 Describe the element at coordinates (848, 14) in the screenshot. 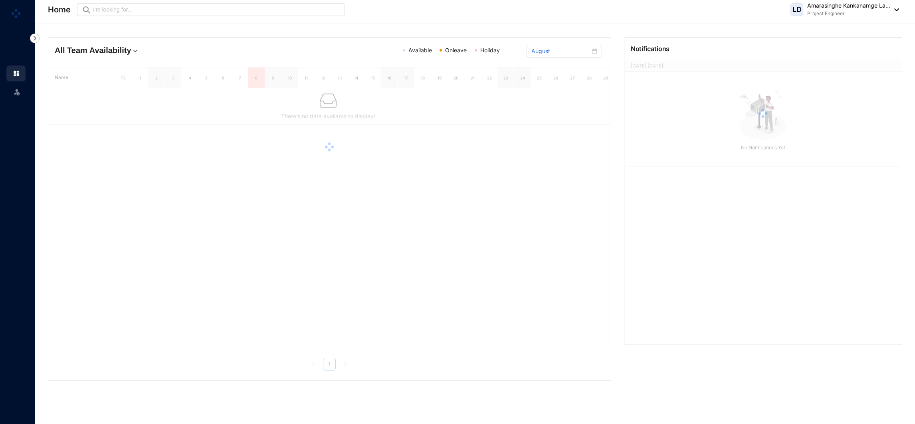

I see `p: Project Engineer` at that location.